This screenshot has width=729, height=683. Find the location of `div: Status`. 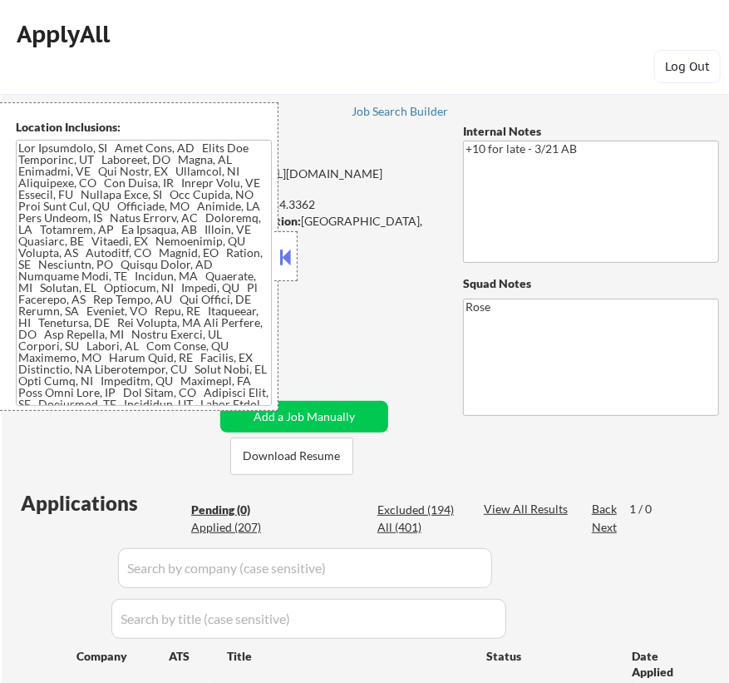

div: Status is located at coordinates (547, 655).